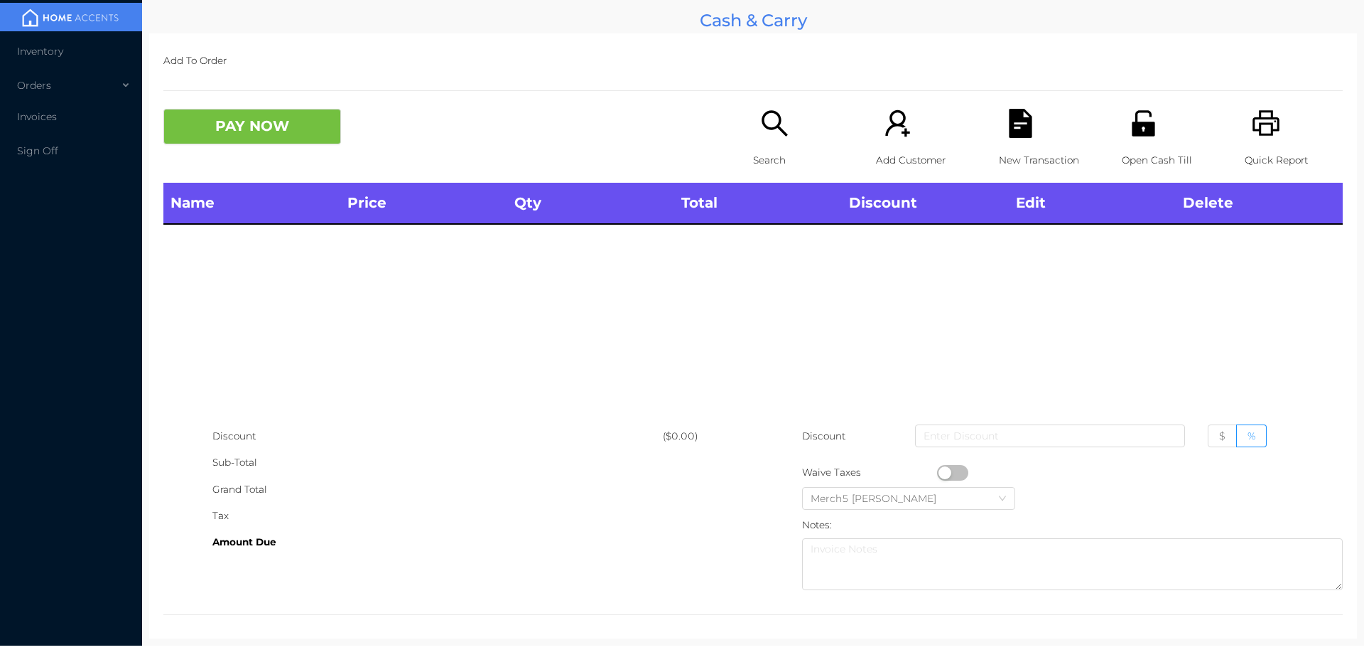 This screenshot has width=1364, height=672. I want to click on label: Notes:, so click(817, 524).